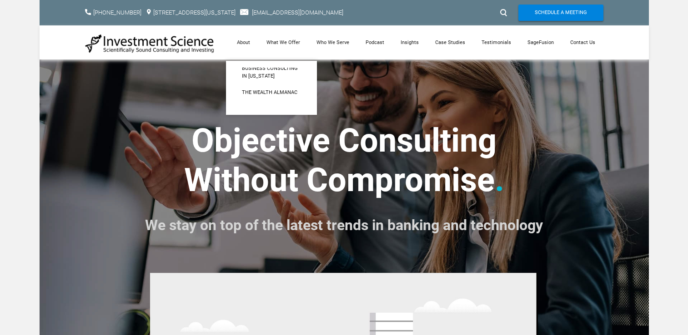  What do you see at coordinates (283, 42) in the screenshot?
I see `a: What We Offer` at bounding box center [283, 42].